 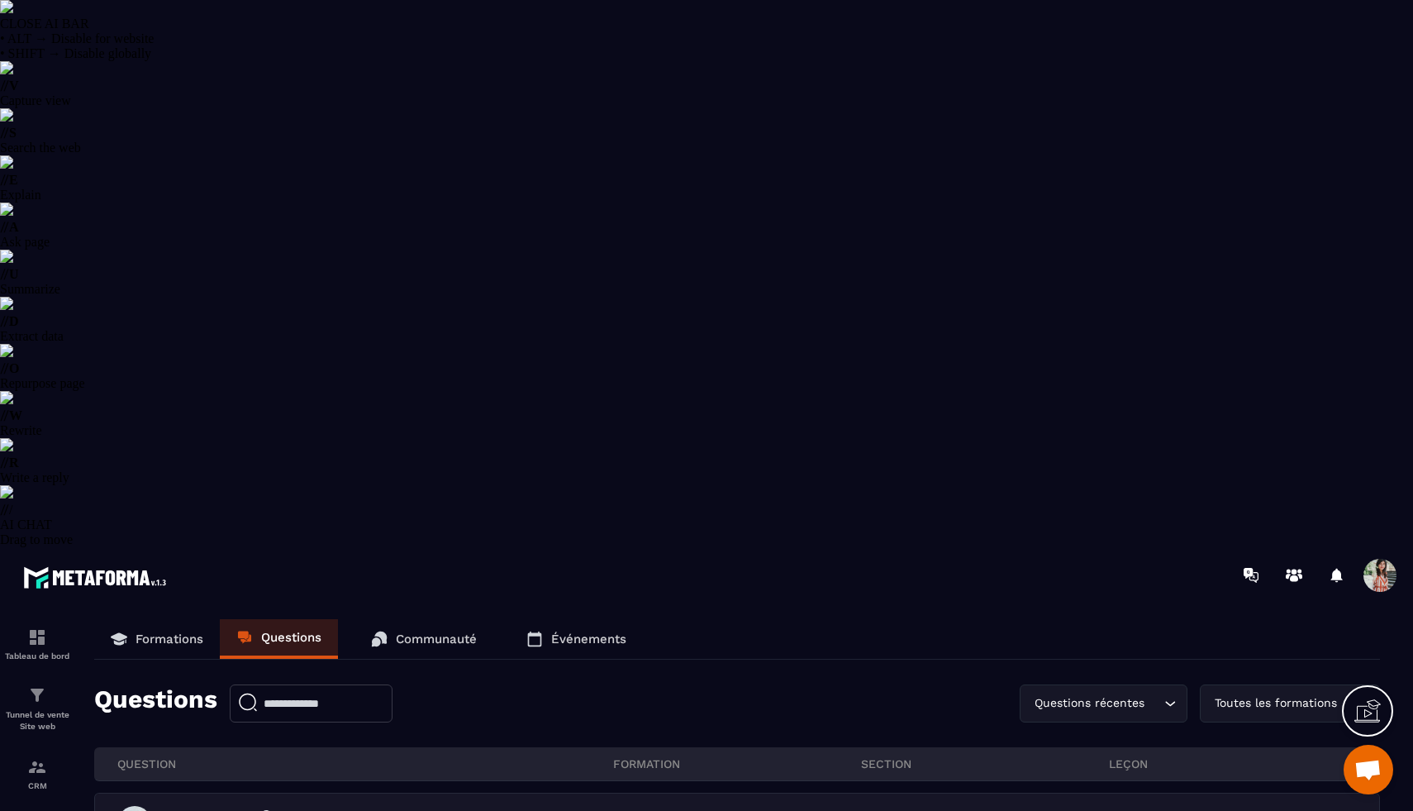 I want to click on a: Communauté, so click(x=424, y=639).